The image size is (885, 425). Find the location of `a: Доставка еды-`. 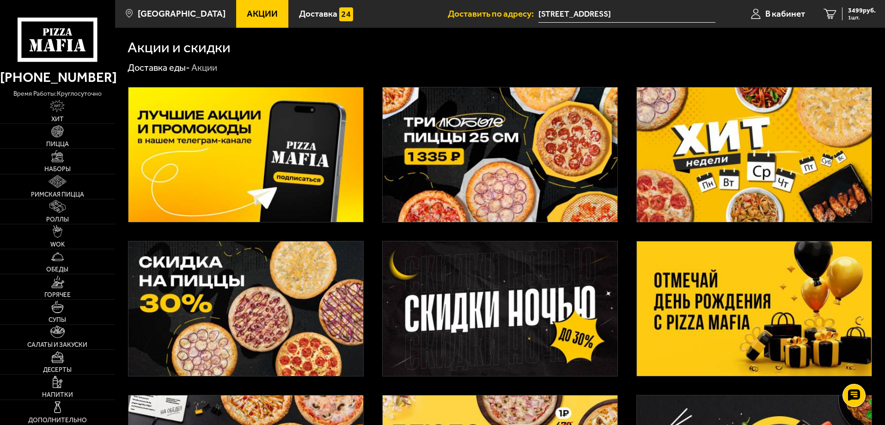

a: Доставка еды- is located at coordinates (158, 67).